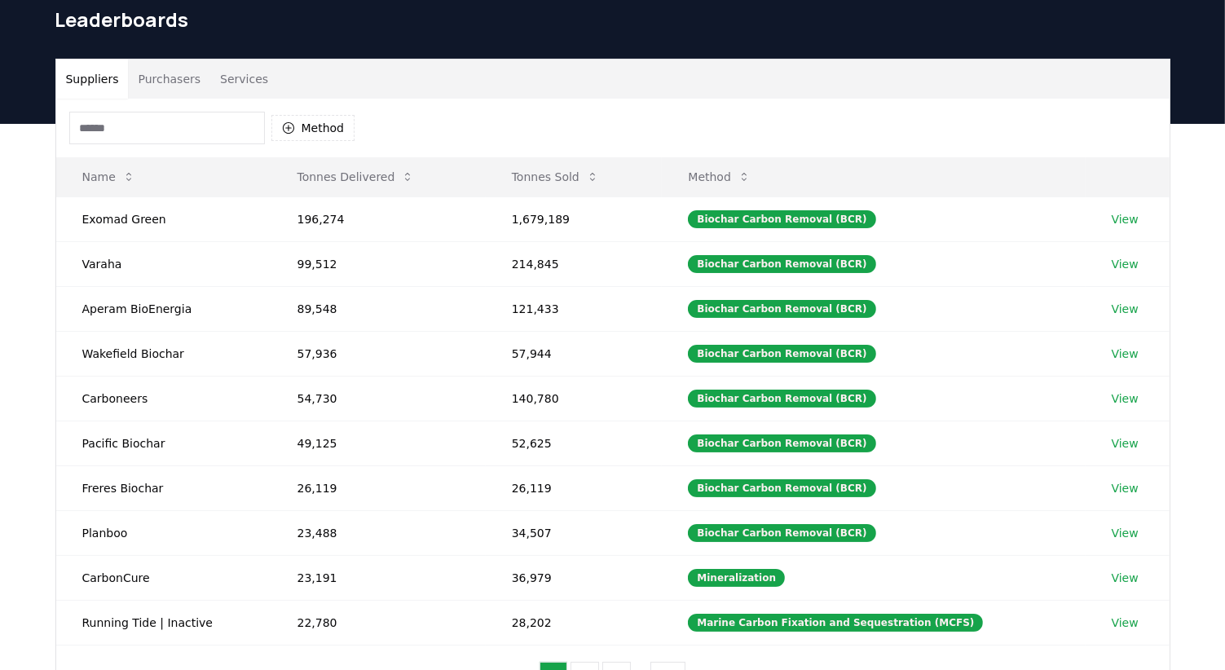  Describe the element at coordinates (164, 398) in the screenshot. I see `td: Carboneers` at that location.